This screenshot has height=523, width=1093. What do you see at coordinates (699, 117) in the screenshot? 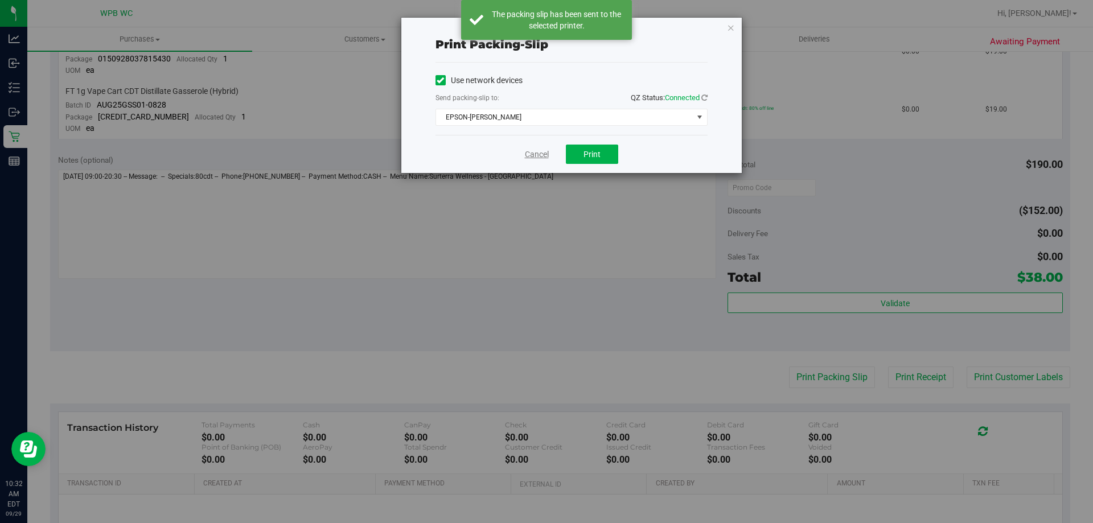
I see `span: select` at bounding box center [699, 117].